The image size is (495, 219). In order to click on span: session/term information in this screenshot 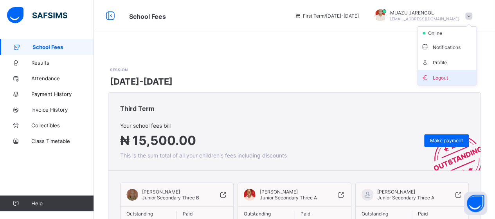, I will do `click(327, 16)`.